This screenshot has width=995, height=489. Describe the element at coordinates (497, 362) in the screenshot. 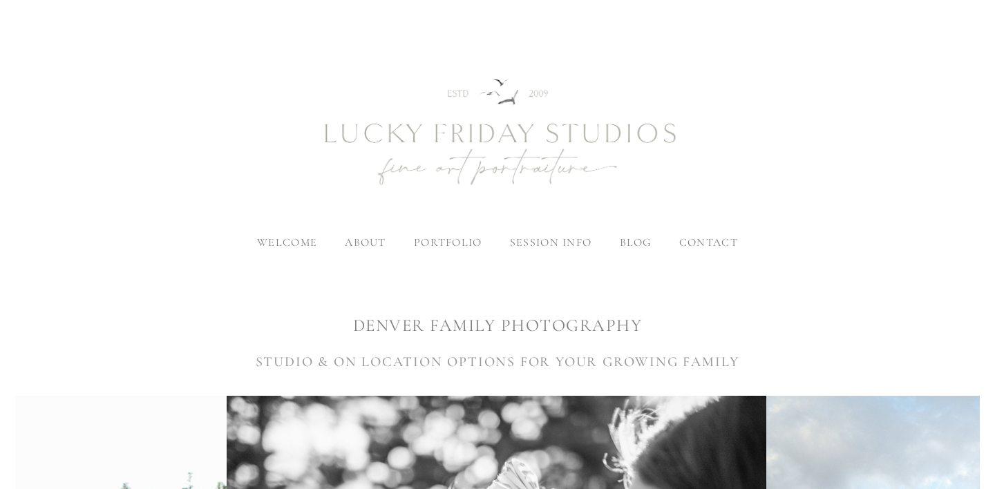

I see `h3: STUDIO & ON LOCATION OPTIONS FOR YOUR GROWING FAMILY` at that location.